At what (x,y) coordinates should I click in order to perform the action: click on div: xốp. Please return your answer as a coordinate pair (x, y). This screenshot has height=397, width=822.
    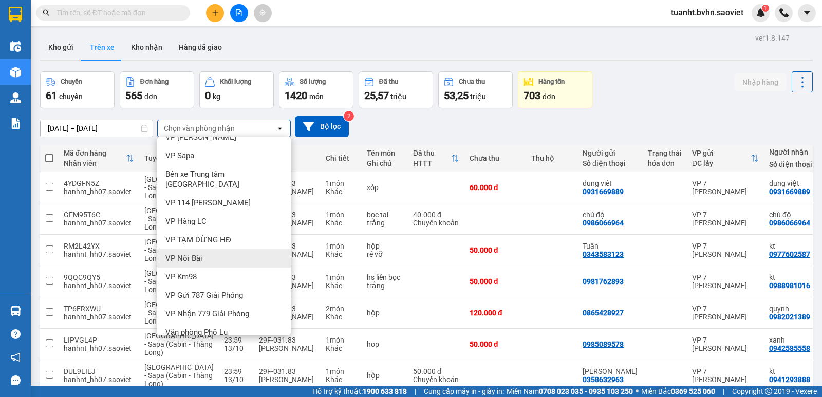
    Looking at the image, I should click on (385, 187).